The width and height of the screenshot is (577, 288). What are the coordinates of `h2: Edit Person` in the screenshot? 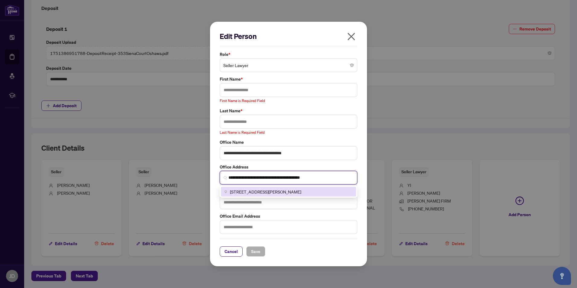 It's located at (288, 36).